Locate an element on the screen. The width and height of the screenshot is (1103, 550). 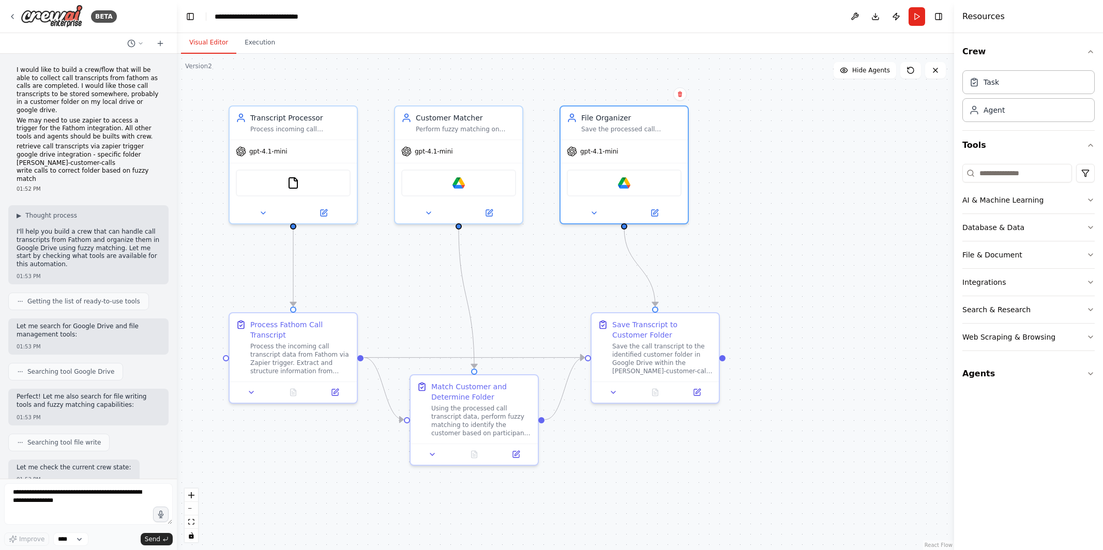
button: Send is located at coordinates (157, 540).